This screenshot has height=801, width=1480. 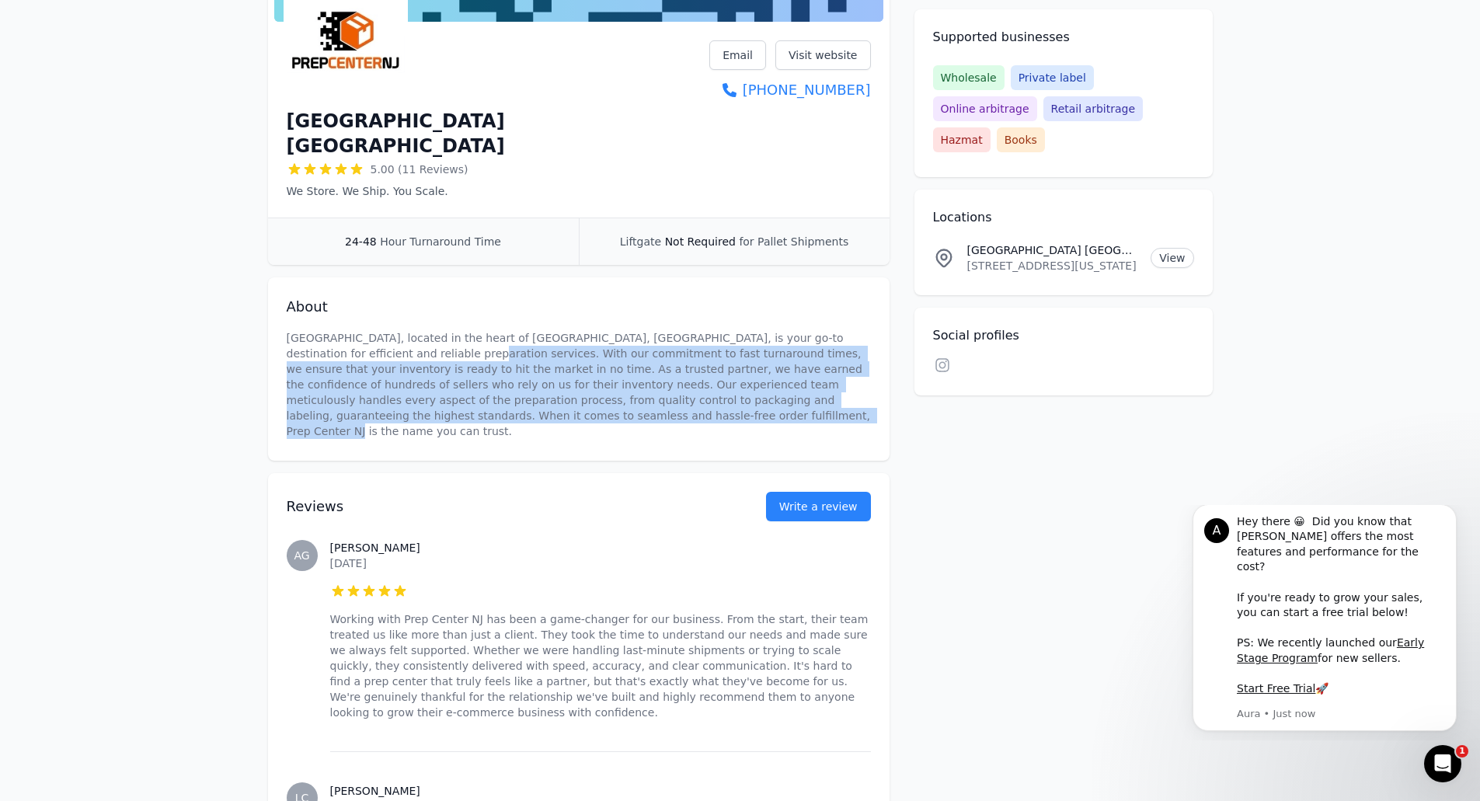 What do you see at coordinates (1172, 258) in the screenshot?
I see `a: View` at bounding box center [1172, 258].